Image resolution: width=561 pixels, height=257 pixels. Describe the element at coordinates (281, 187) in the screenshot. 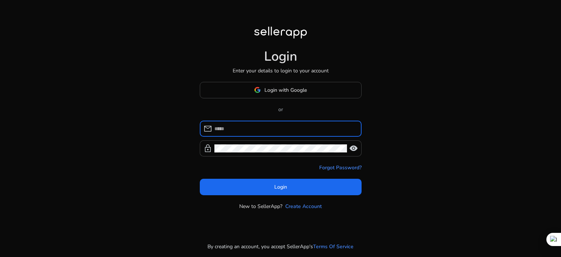

I see `button: Login` at that location.